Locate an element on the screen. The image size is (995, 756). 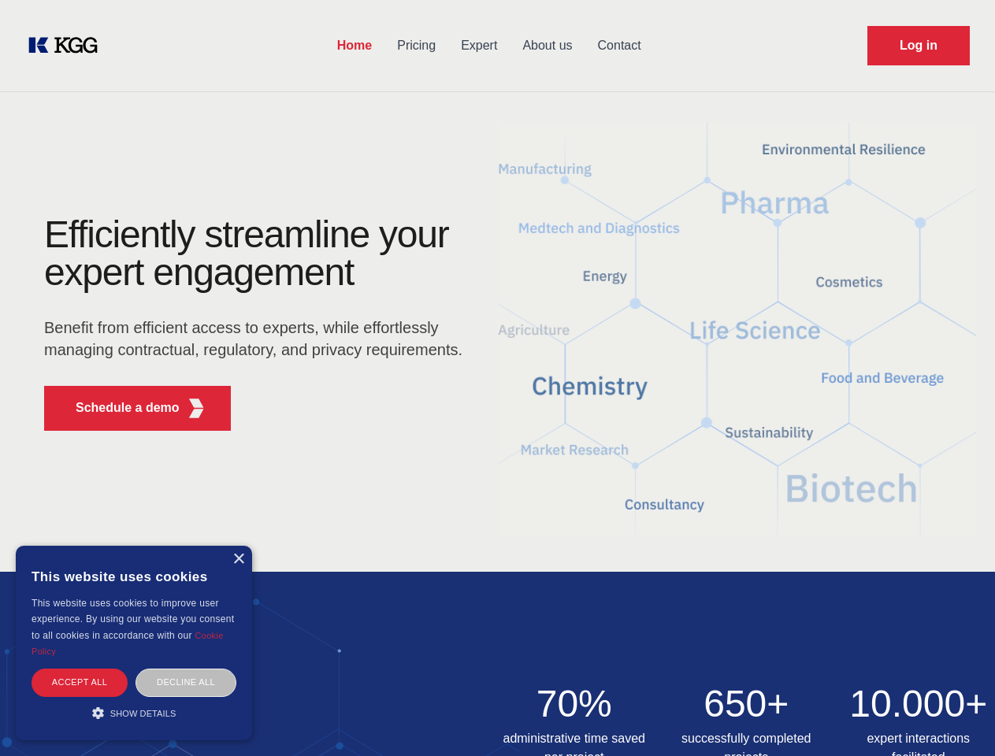
span: Show details is located at coordinates (143, 714).